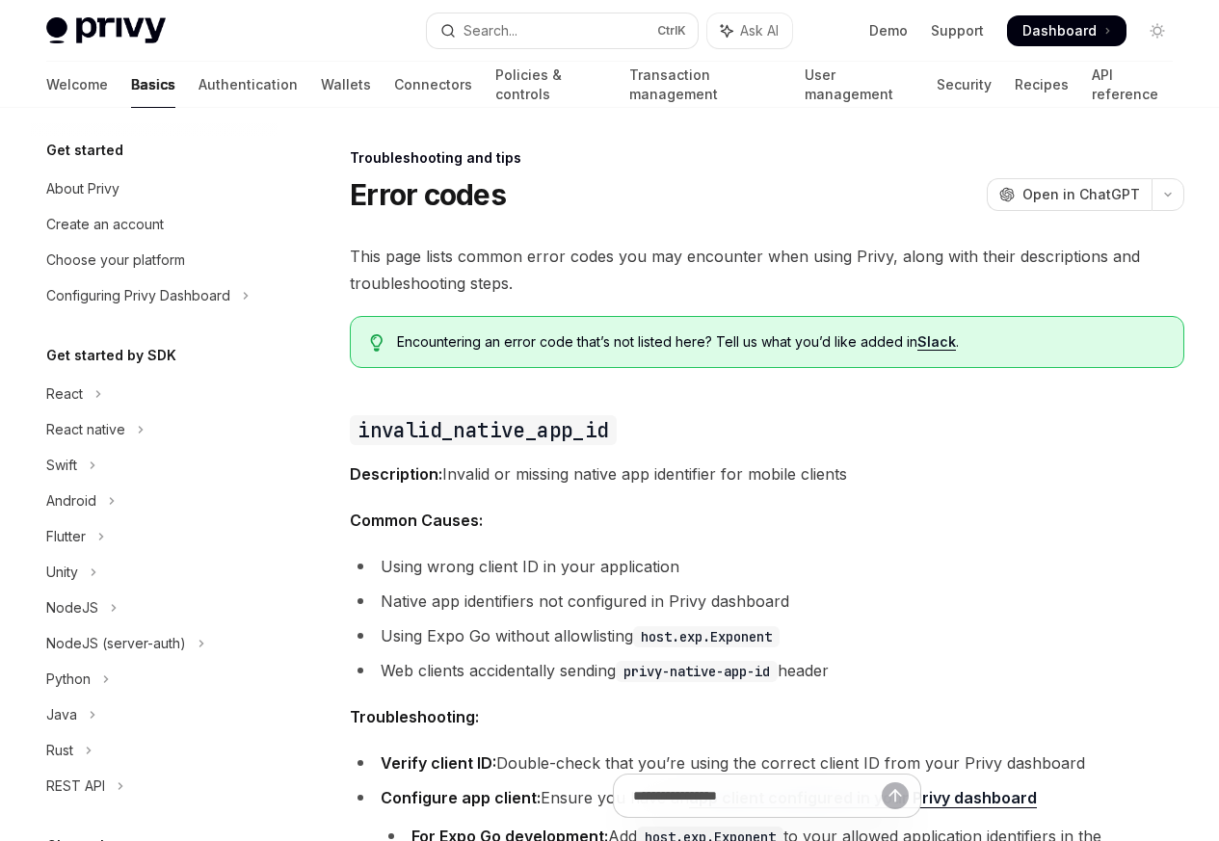 The height and width of the screenshot is (841, 1219). Describe the element at coordinates (550, 85) in the screenshot. I see `a: Policies & controls` at that location.